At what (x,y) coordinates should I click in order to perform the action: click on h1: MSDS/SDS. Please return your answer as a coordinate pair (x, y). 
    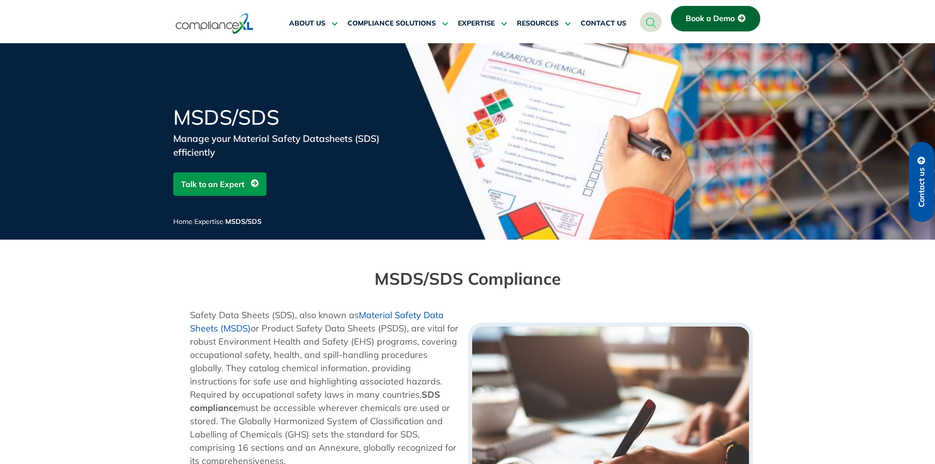
    Looking at the image, I should click on (291, 117).